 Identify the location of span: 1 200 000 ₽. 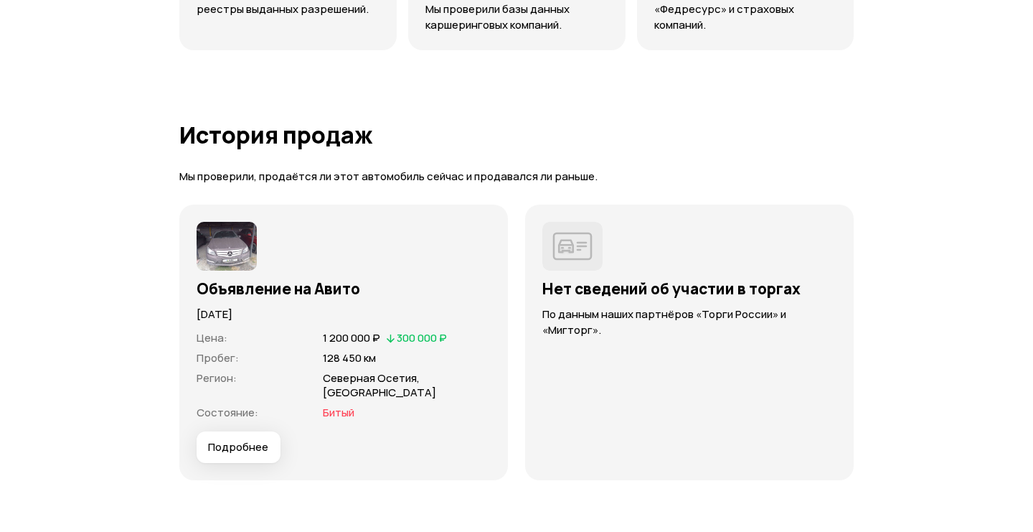
(351, 337).